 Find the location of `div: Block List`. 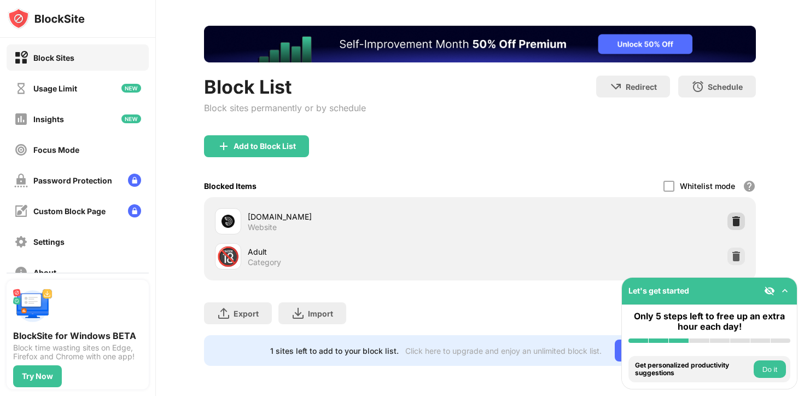

div: Block List is located at coordinates (285, 86).